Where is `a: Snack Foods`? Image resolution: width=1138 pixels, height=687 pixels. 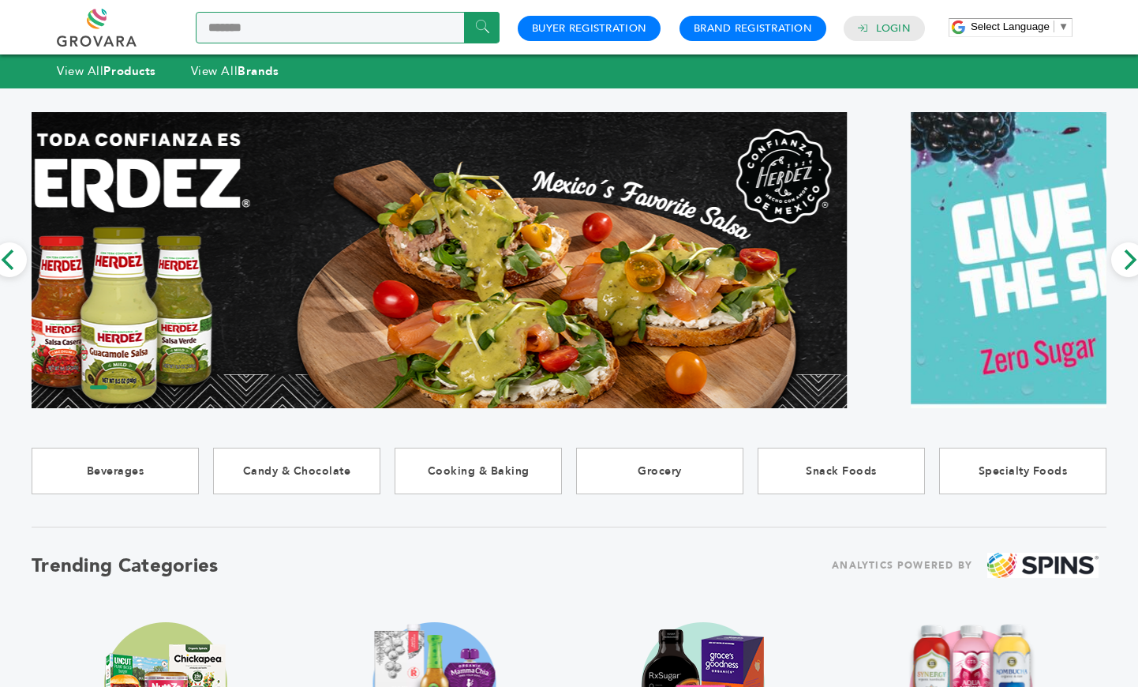 a: Snack Foods is located at coordinates (841, 470).